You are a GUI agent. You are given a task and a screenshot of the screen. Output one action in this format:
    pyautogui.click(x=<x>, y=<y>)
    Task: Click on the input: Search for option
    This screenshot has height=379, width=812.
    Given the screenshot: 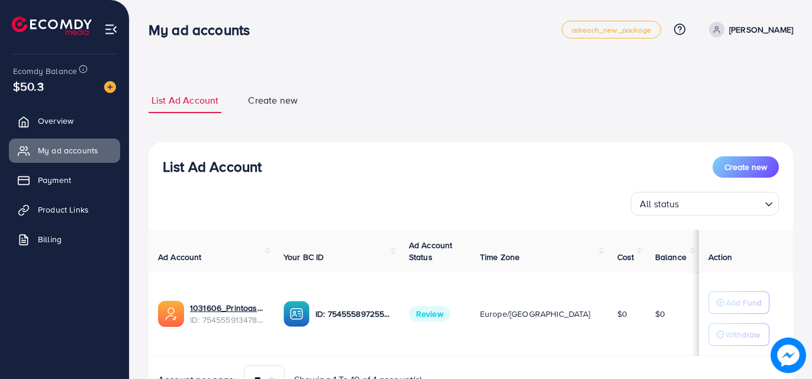 What is the action you would take?
    pyautogui.click(x=721, y=202)
    